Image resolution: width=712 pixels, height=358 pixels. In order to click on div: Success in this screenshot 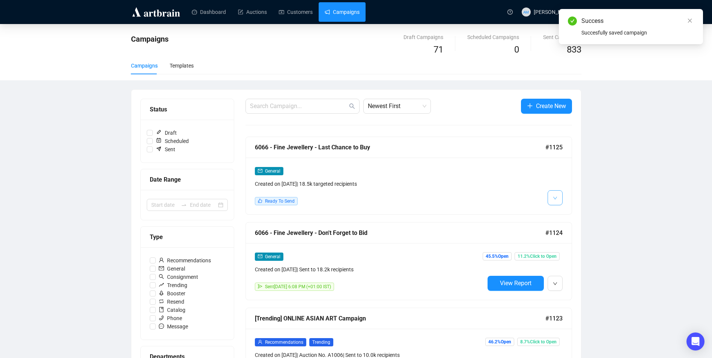, I will do `click(638, 21)`.